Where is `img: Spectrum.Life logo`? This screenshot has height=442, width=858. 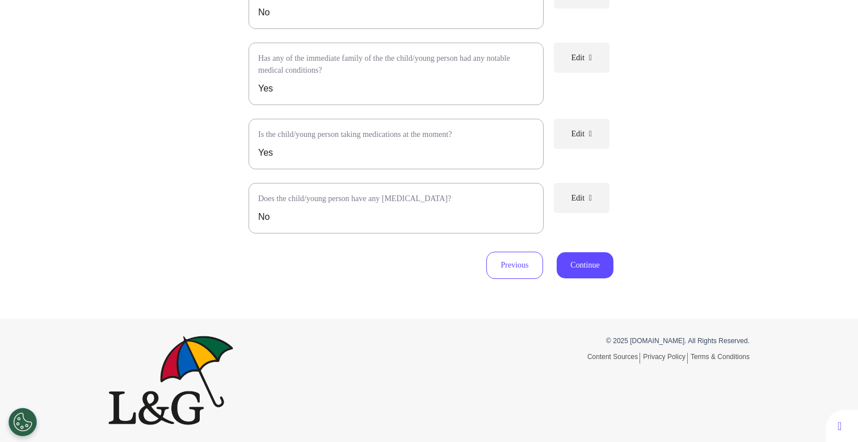
img: Spectrum.Life logo is located at coordinates (171, 380).